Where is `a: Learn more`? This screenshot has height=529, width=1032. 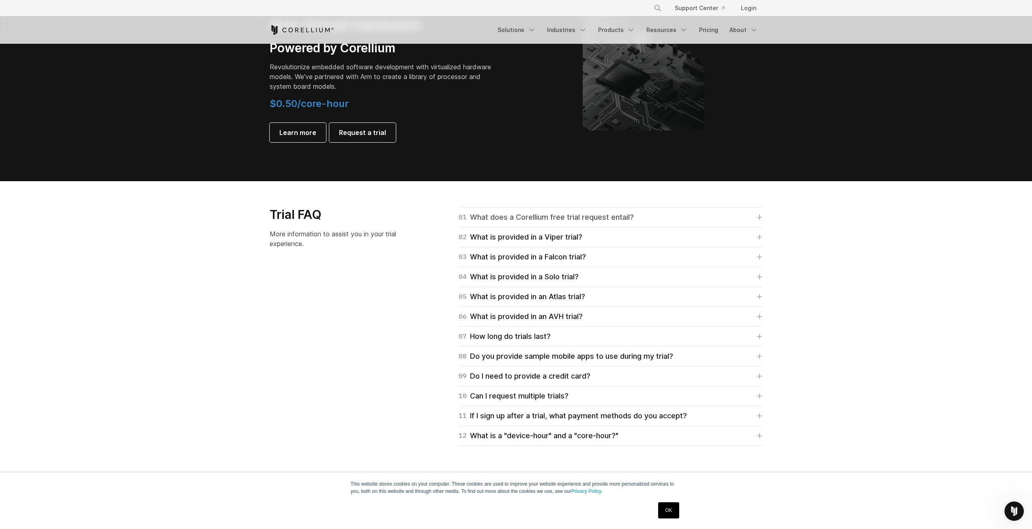 a: Learn more is located at coordinates (298, 133).